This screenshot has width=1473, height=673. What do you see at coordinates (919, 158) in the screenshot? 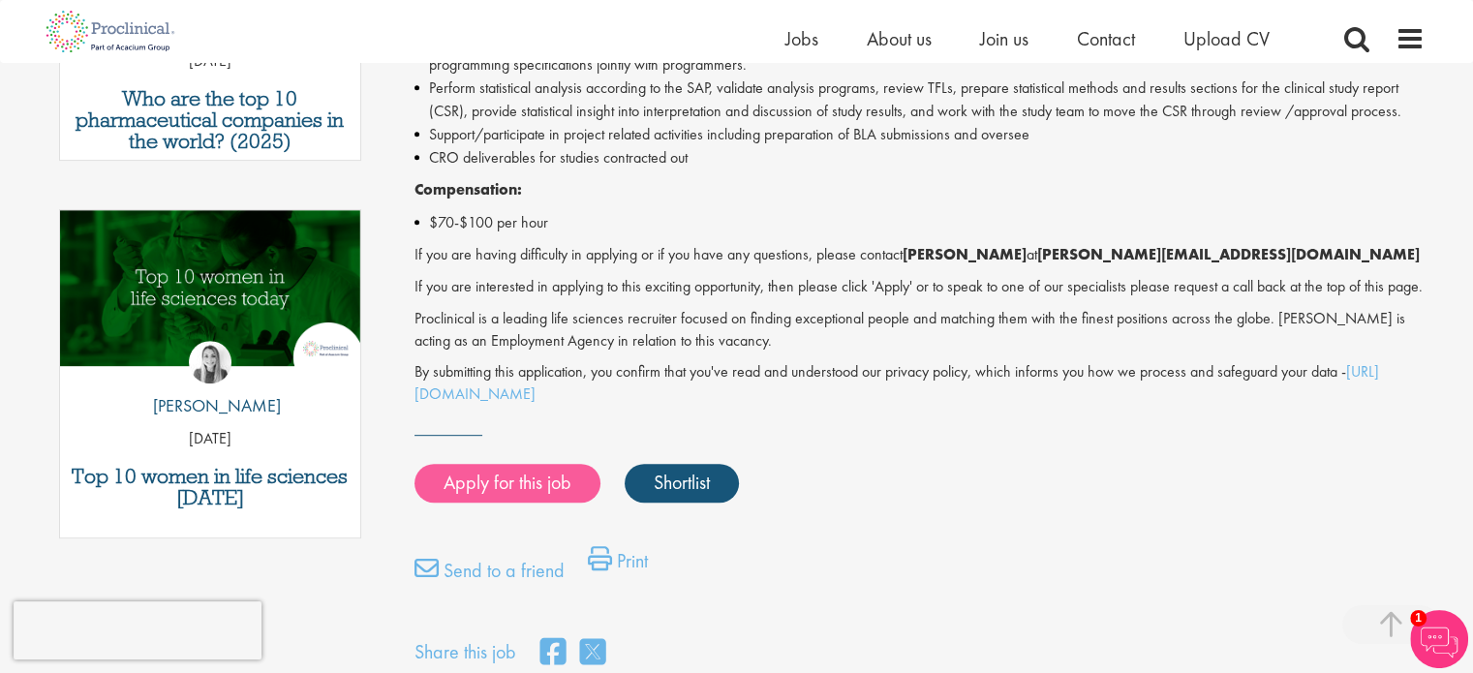
I see `li: CRO deliverables for studies contracted out` at bounding box center [919, 158].